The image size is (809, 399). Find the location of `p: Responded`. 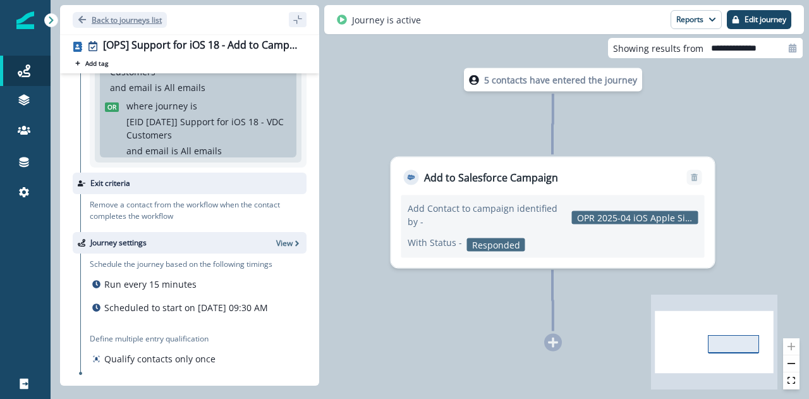

p: Responded is located at coordinates (496, 245).